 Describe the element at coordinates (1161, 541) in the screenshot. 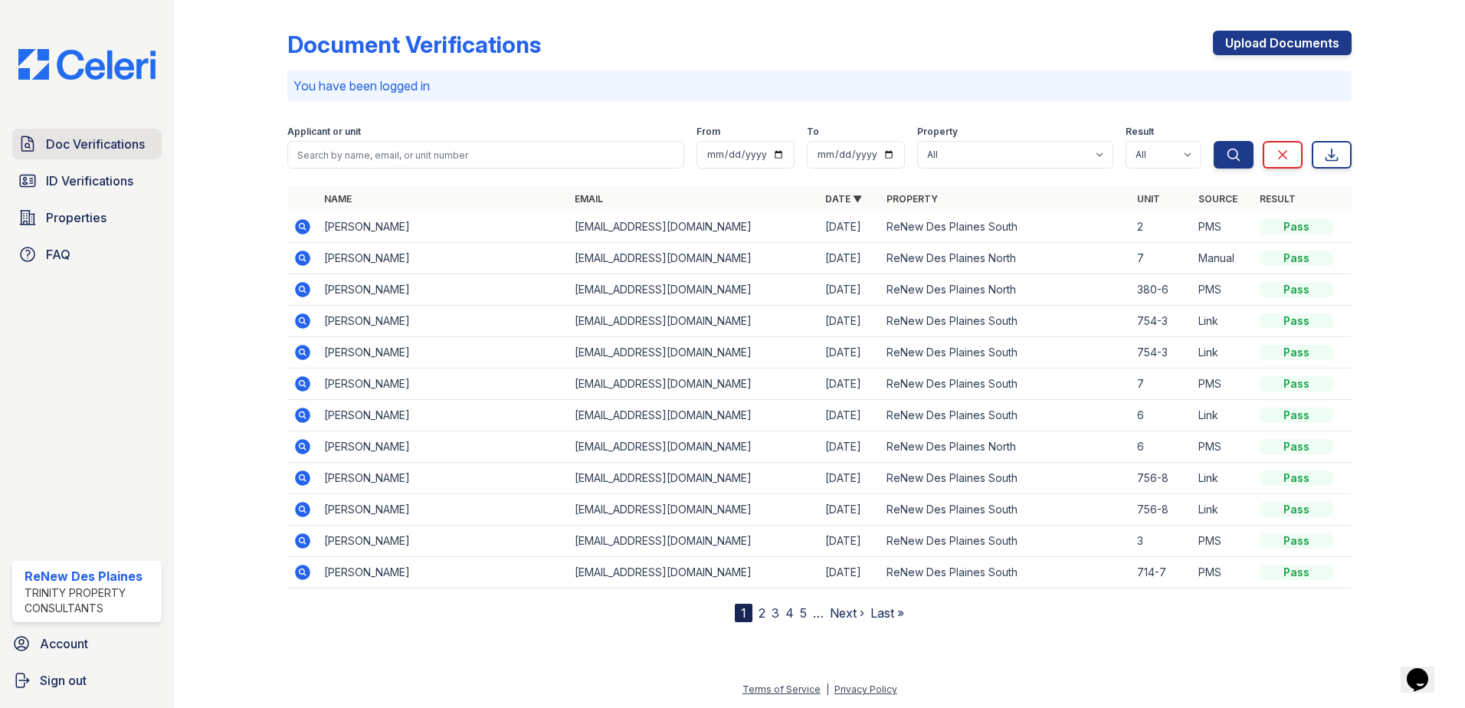

I see `td: 3` at that location.